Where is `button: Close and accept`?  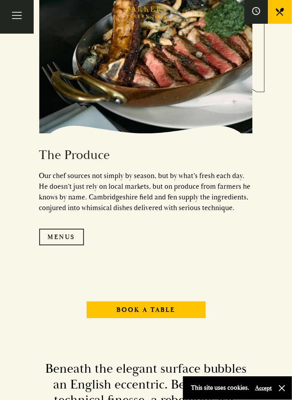
button: Close and accept is located at coordinates (282, 389).